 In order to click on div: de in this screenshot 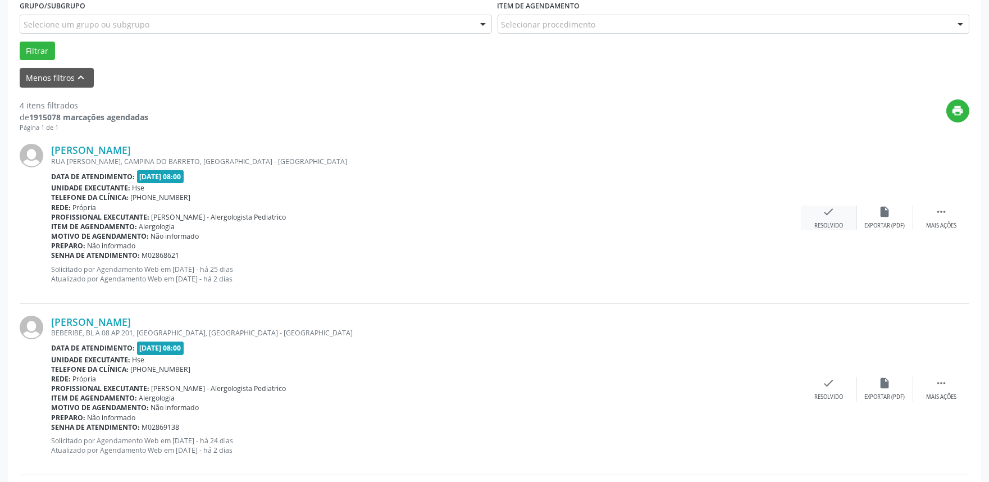, I will do `click(84, 117)`.